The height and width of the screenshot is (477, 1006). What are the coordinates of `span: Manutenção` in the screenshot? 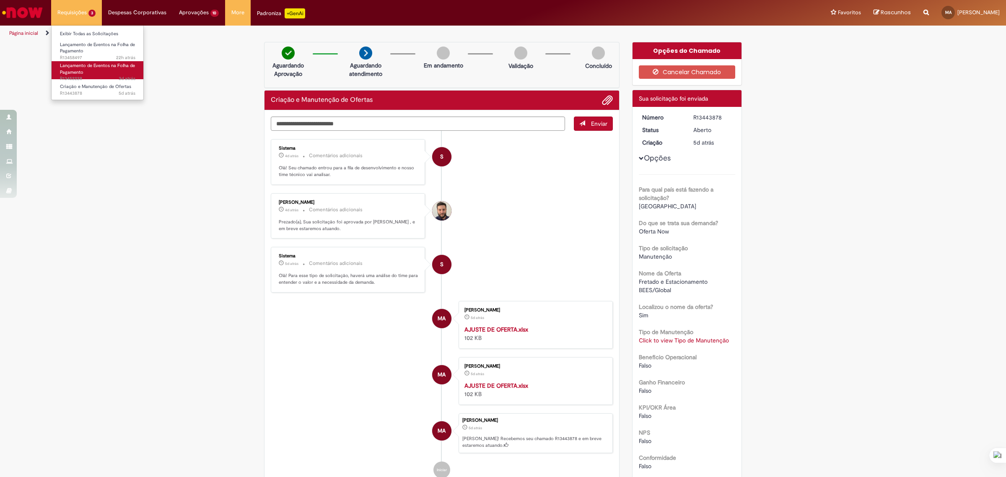 It's located at (655, 256).